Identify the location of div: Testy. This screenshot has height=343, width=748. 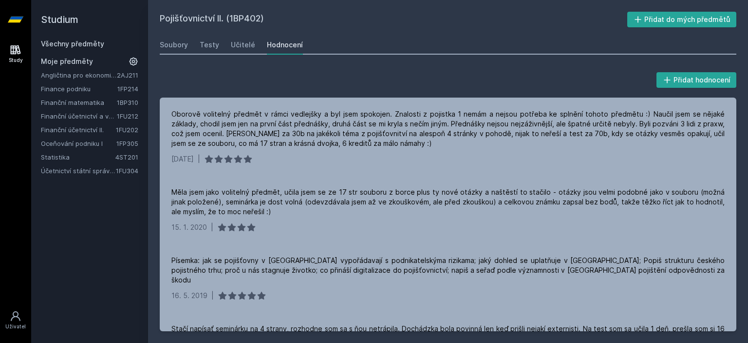
(210, 45).